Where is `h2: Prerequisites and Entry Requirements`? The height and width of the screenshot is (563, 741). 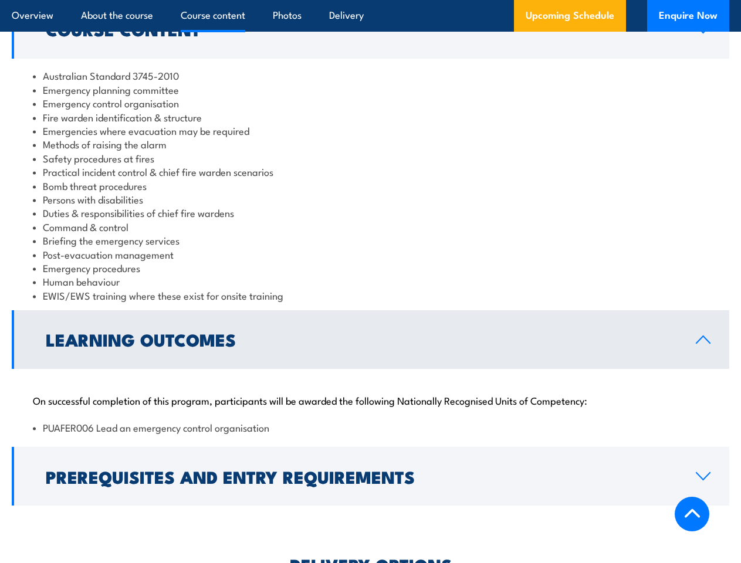 h2: Prerequisites and Entry Requirements is located at coordinates (361, 476).